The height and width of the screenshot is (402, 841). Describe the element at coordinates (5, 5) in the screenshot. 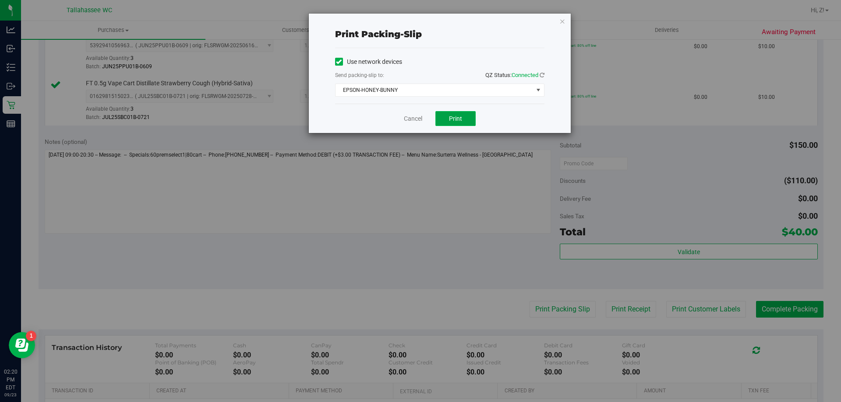

I see `span: 1` at that location.